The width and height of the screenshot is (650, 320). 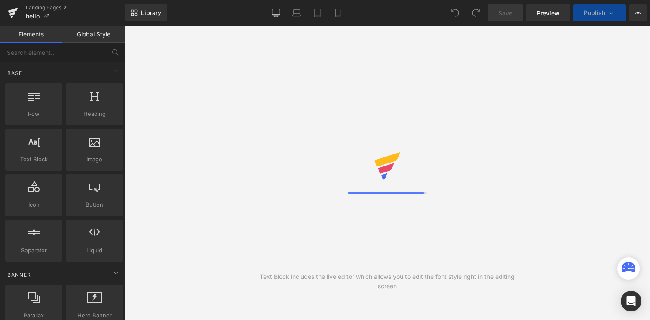 I want to click on span: Icon, so click(x=34, y=205).